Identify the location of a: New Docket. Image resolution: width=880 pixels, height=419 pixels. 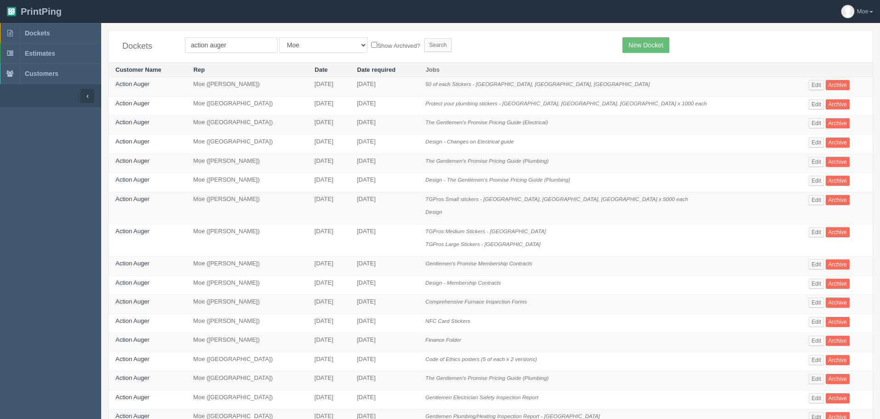
(645, 45).